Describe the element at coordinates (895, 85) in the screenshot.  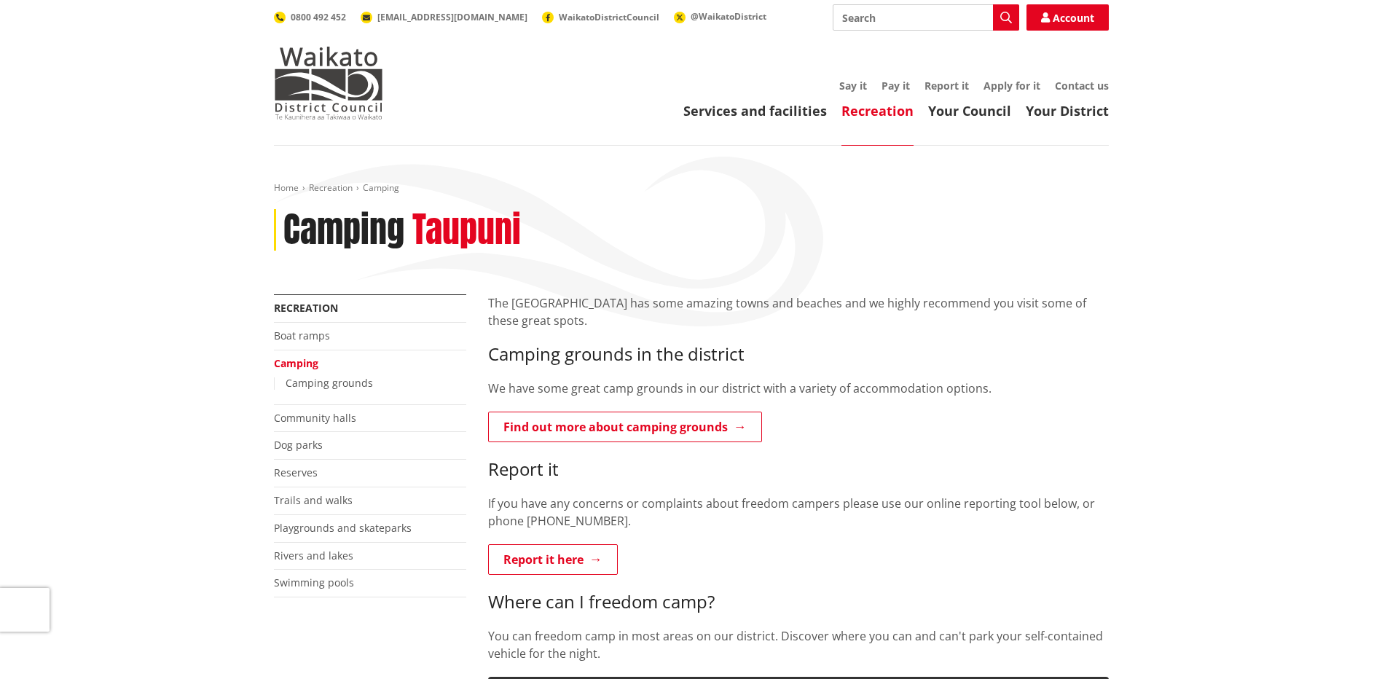
I see `a: Pay it` at that location.